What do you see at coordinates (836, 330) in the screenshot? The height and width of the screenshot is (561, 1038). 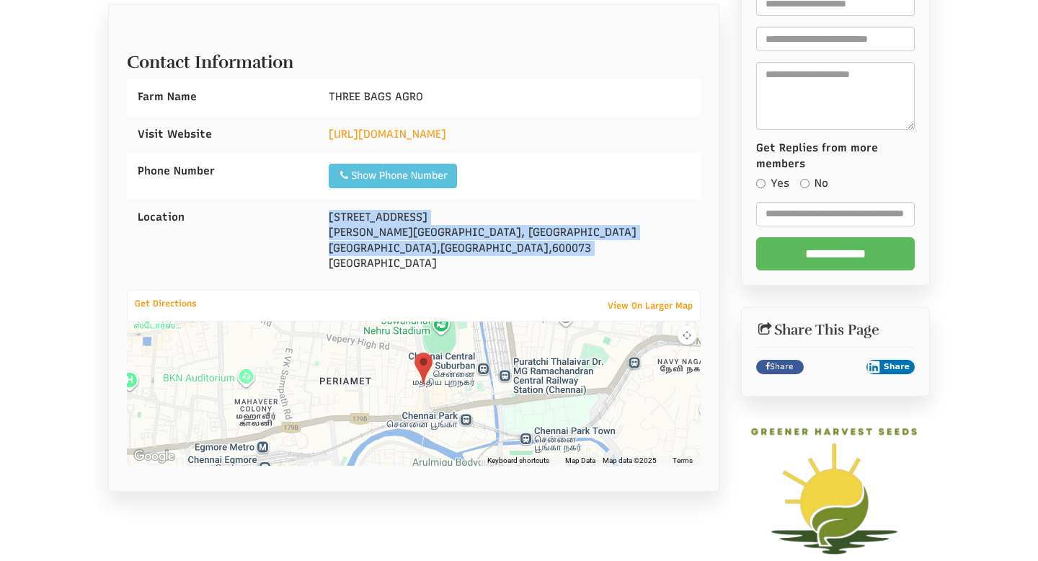 I see `h2: Share This Page` at bounding box center [836, 330].